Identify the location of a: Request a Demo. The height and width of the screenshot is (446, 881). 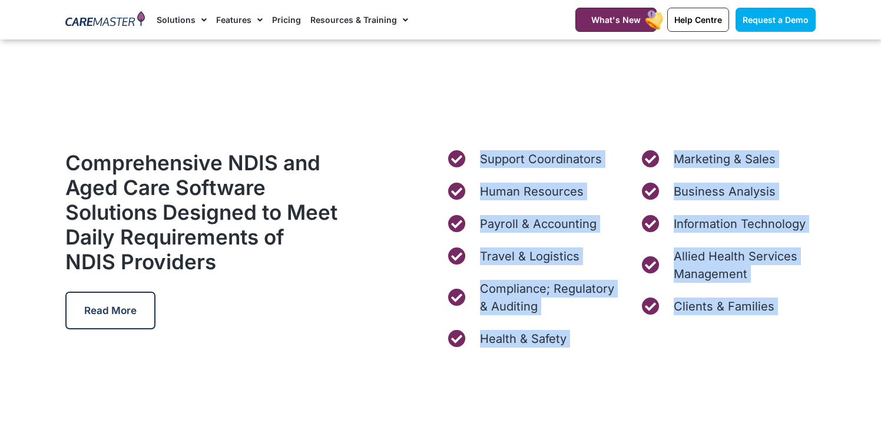
(775, 19).